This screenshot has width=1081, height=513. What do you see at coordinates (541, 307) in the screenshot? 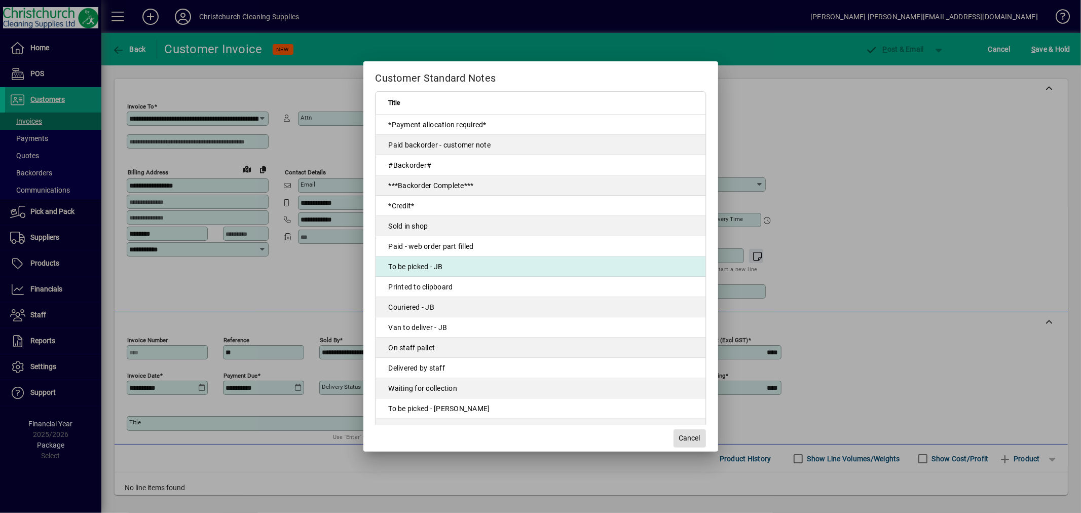
I see `td: Couriered - JB` at bounding box center [541, 307].